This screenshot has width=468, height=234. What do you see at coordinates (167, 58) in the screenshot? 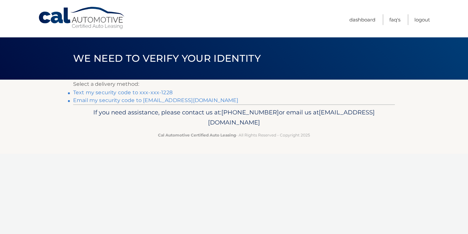
I see `span: We need to verify your identity` at bounding box center [167, 58].